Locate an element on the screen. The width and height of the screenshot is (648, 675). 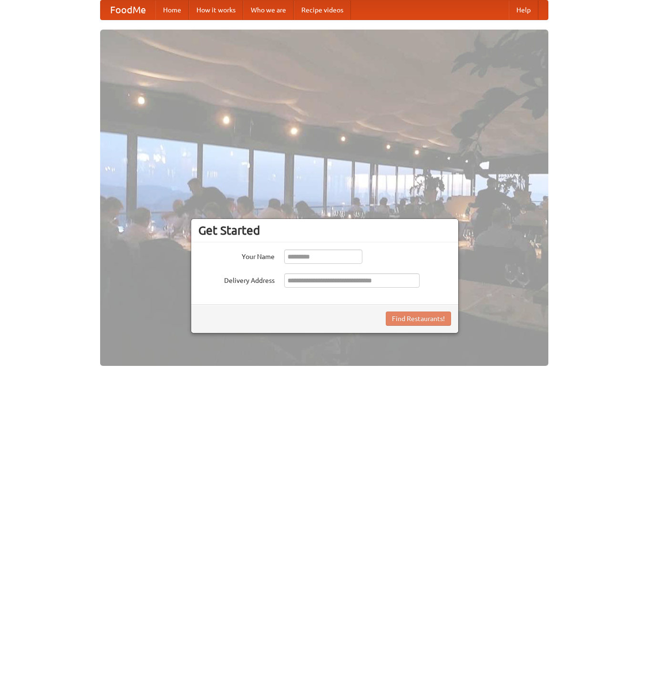
a: Home is located at coordinates (172, 10).